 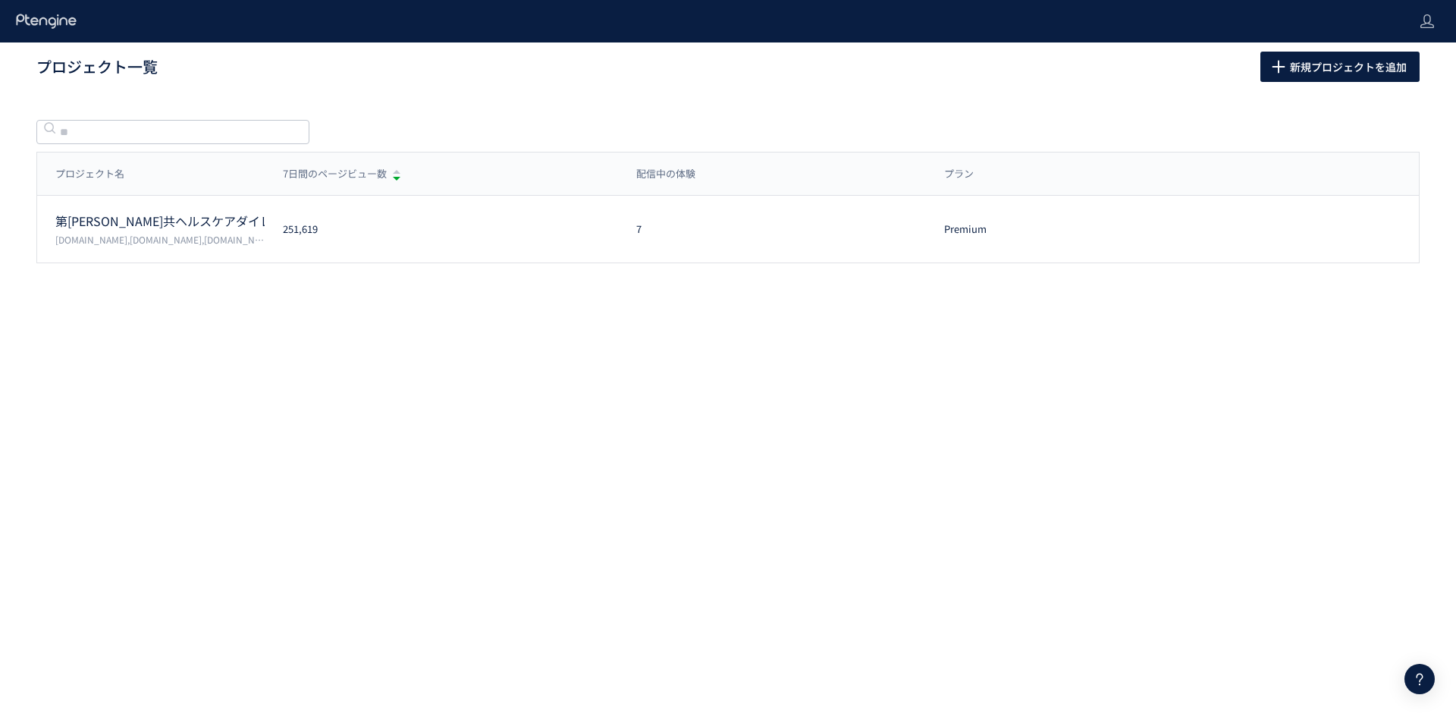 I want to click on span: 新規プロジェクトを追加, so click(x=1349, y=67).